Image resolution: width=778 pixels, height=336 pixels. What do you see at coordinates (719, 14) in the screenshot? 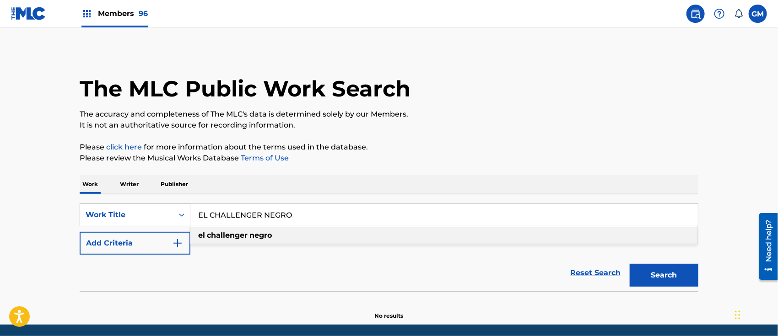
I see `div: Help` at bounding box center [719, 14].